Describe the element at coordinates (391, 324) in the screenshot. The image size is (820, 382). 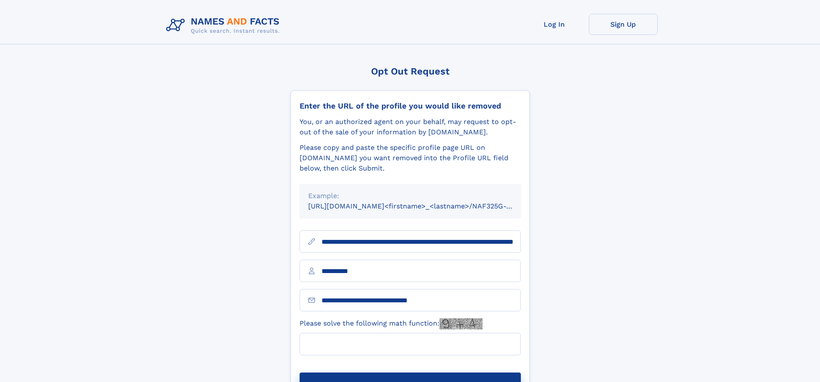
I see `label: Please solve the following math function:` at that location.